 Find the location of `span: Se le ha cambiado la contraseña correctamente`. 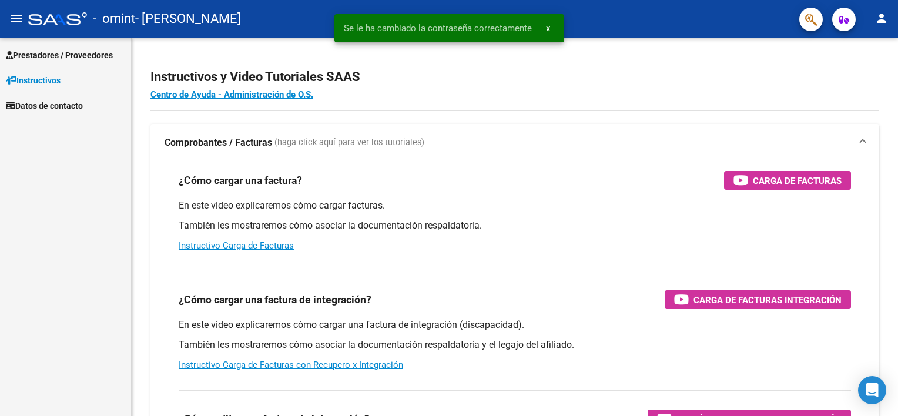

span: Se le ha cambiado la contraseña correctamente is located at coordinates (438, 28).